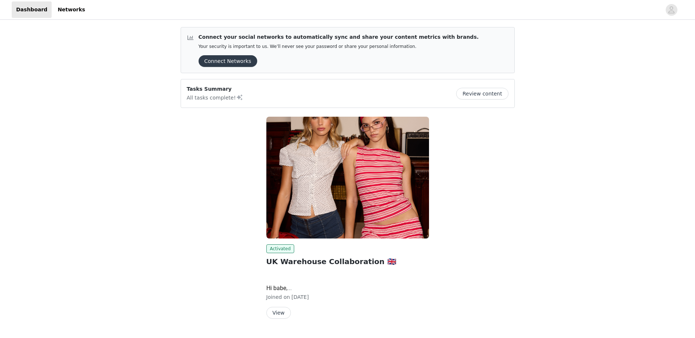 The height and width of the screenshot is (338, 695). What do you see at coordinates (71, 10) in the screenshot?
I see `a: Networks` at bounding box center [71, 10].